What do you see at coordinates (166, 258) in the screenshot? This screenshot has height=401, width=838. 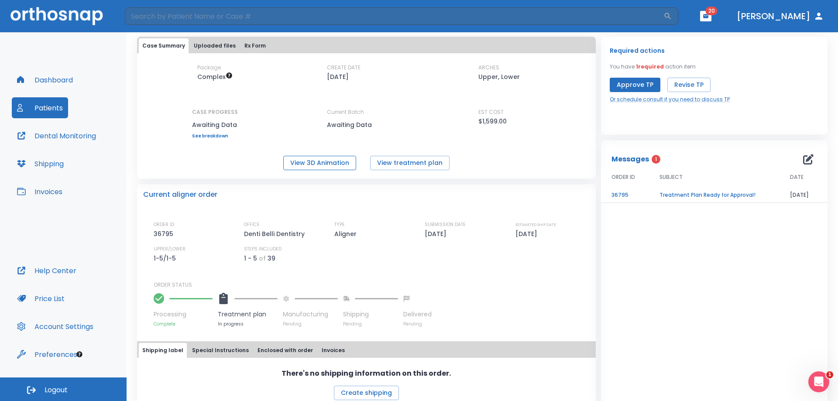 I see `p: 1-5/1-5` at bounding box center [166, 258].